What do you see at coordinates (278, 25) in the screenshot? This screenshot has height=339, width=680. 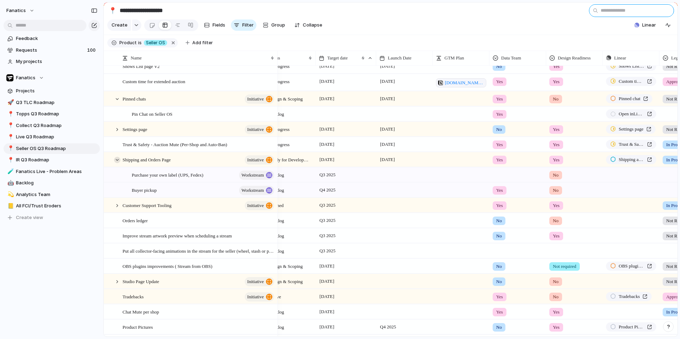 I see `span: Group` at bounding box center [278, 25].